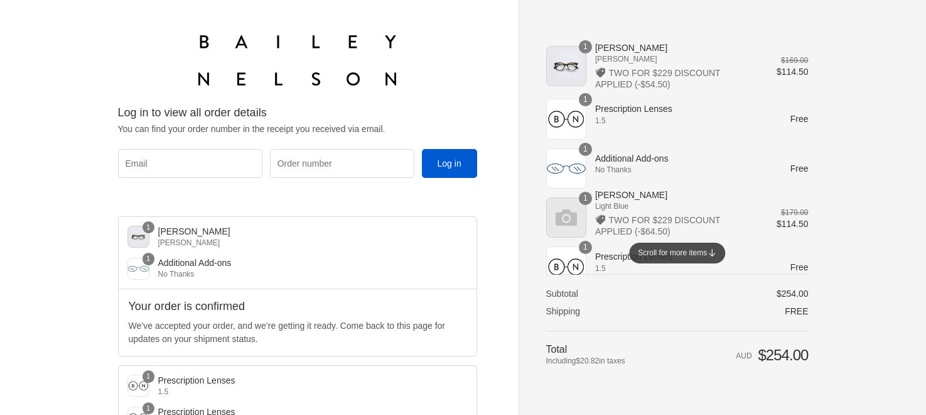  What do you see at coordinates (298, 129) in the screenshot?
I see `p: You can find your order number in the receipt you received via email.` at bounding box center [298, 129].